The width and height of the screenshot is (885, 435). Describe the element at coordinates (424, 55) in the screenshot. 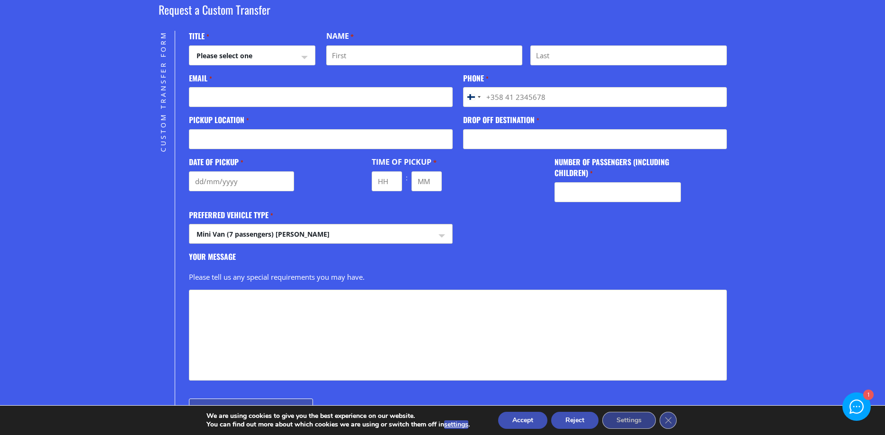

I see `input: First` at that location.